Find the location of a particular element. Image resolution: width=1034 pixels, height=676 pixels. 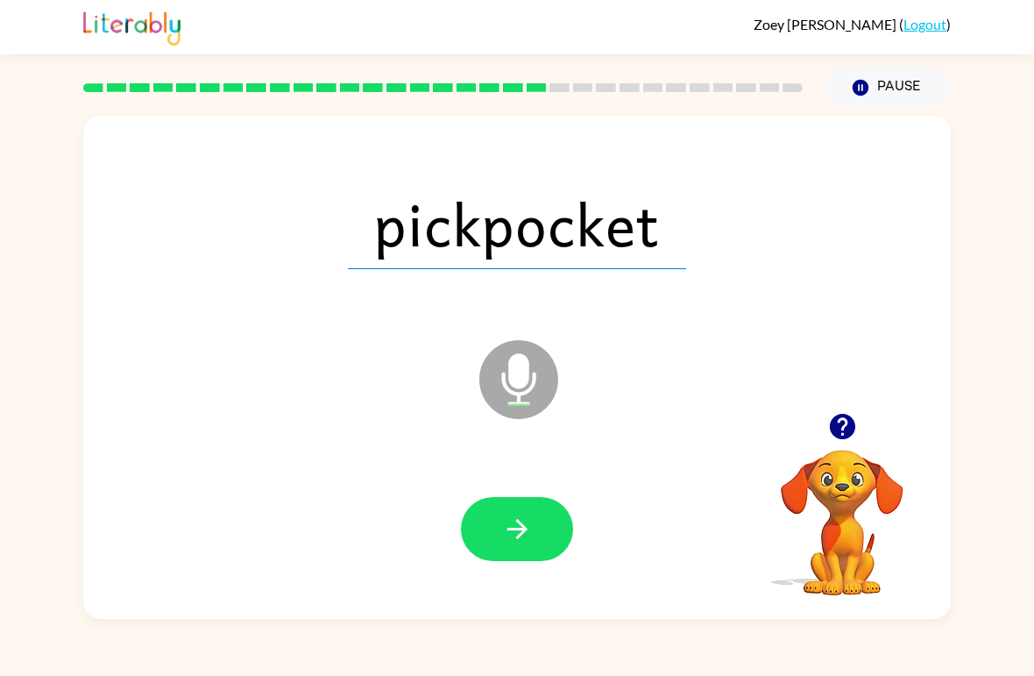

span: pickpocket is located at coordinates (517, 224).